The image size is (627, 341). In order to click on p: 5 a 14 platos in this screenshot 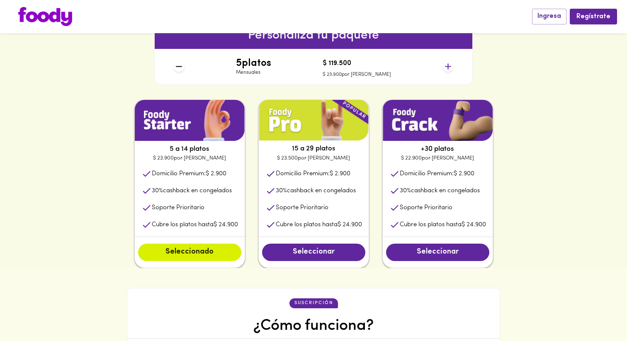, I will do `click(190, 149)`.